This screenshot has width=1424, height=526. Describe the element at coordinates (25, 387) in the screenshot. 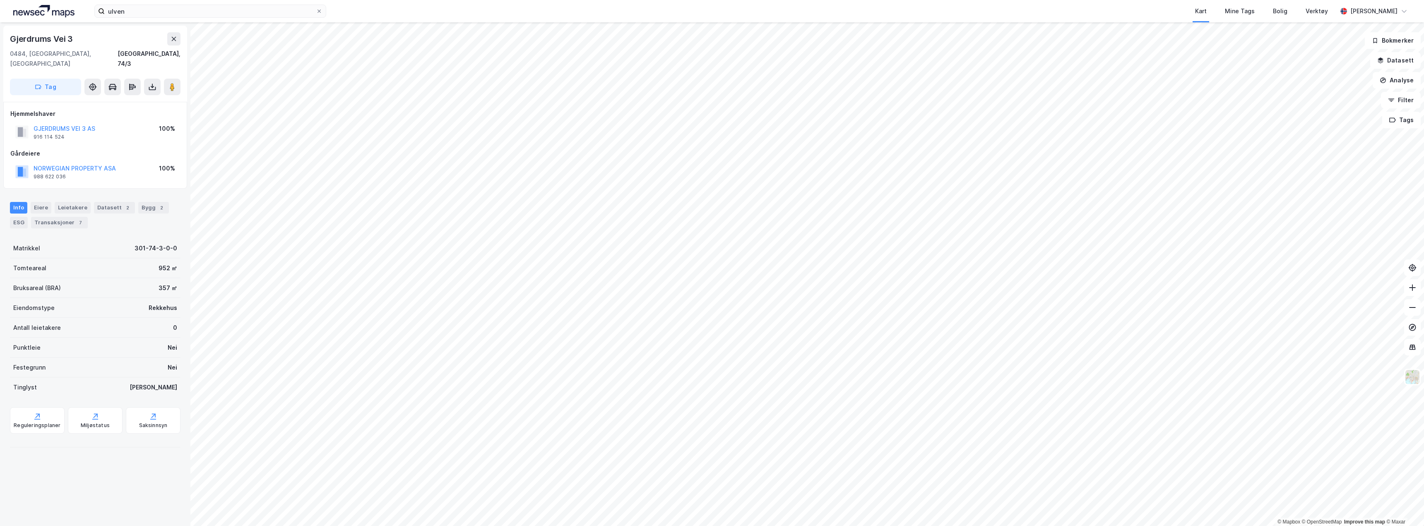

I see `div: Tinglyst` at that location.